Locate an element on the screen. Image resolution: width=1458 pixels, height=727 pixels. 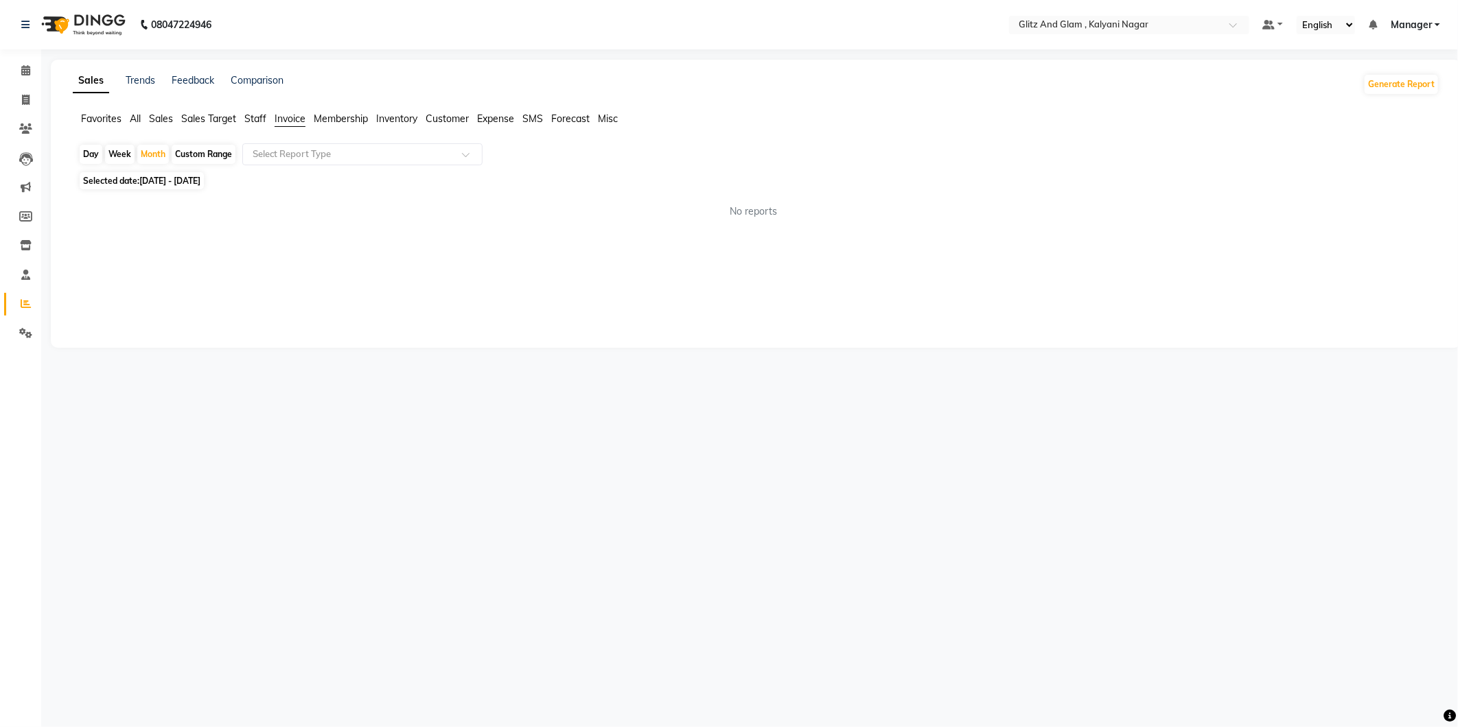
span: Misc is located at coordinates (607, 119).